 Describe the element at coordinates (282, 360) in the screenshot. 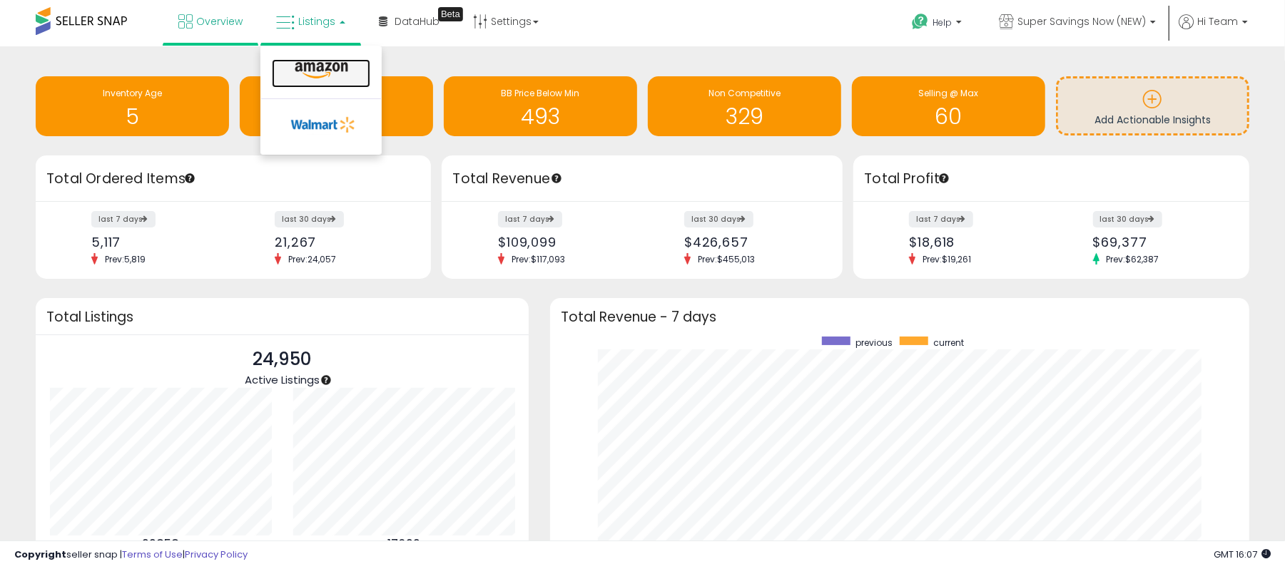

I see `p: 24,950` at that location.